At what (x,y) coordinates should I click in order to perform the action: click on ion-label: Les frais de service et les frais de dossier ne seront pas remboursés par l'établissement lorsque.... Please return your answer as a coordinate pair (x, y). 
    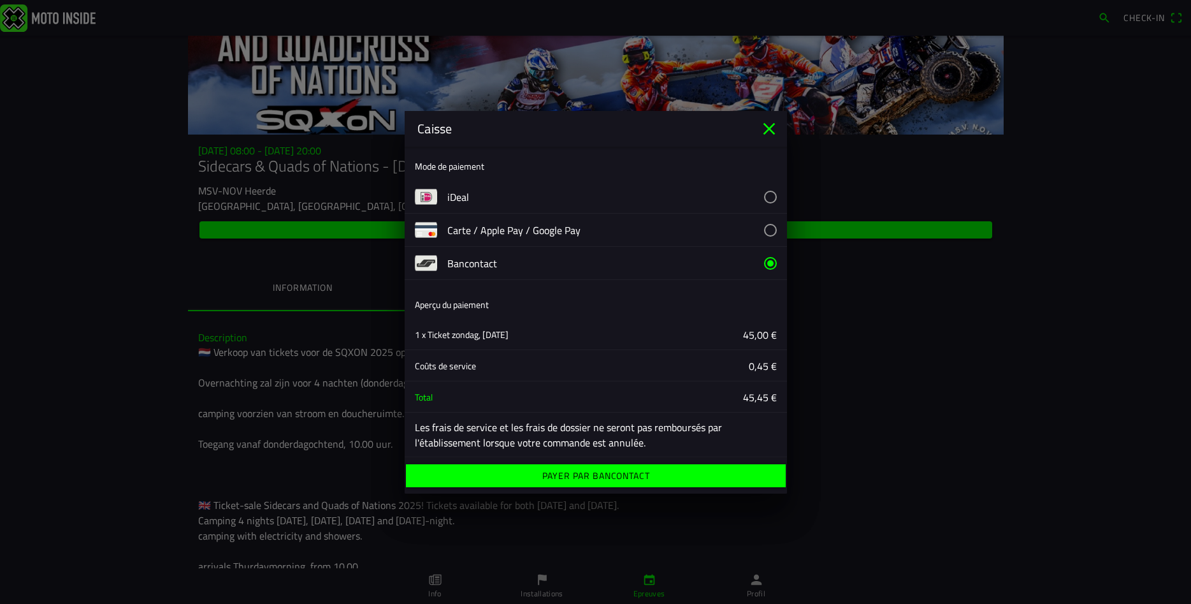
    Looking at the image, I should click on (596, 435).